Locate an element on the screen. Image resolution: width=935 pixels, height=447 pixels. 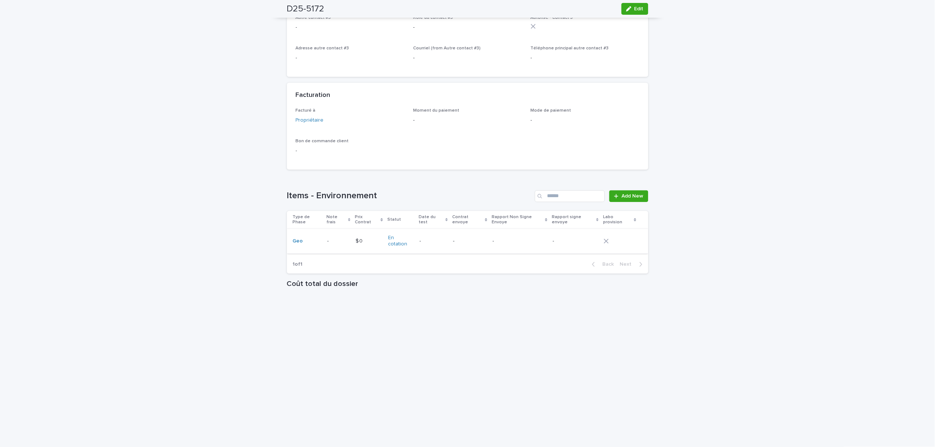
span: Téléphone principal autre contact #3 is located at coordinates (570, 48).